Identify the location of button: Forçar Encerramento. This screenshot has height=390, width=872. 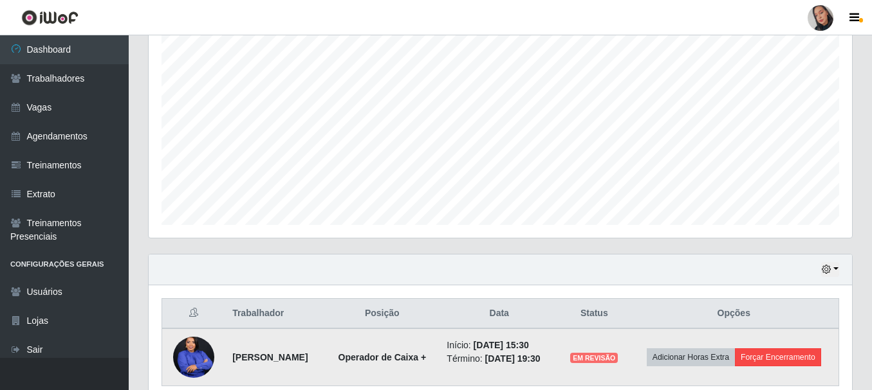
(778, 358).